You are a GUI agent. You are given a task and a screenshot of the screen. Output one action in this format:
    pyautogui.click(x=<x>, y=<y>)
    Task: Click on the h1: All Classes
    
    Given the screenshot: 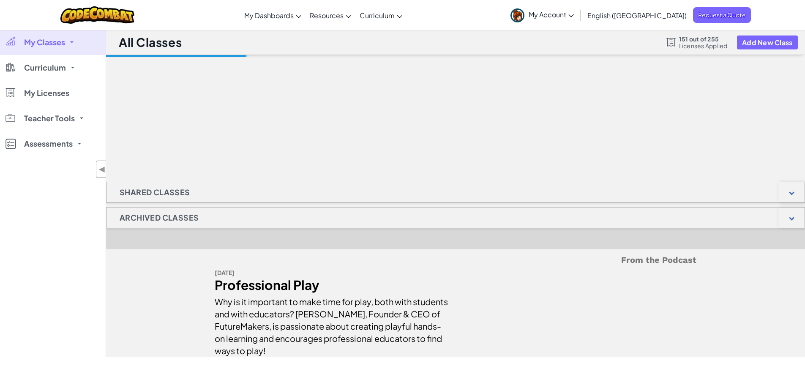 What is the action you would take?
    pyautogui.click(x=150, y=42)
    